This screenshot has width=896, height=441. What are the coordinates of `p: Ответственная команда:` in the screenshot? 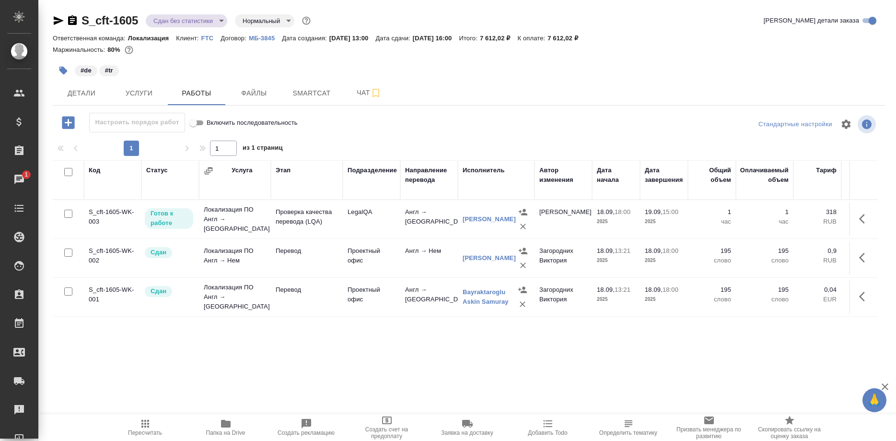 It's located at (90, 38).